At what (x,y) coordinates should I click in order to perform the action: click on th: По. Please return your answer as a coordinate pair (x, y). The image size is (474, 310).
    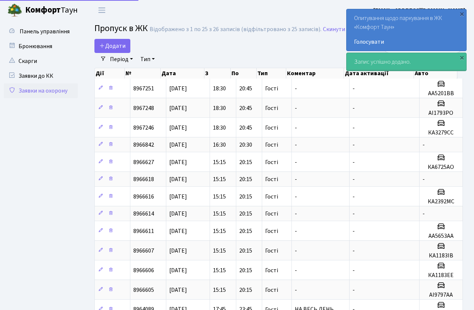
    Looking at the image, I should click on (244, 73).